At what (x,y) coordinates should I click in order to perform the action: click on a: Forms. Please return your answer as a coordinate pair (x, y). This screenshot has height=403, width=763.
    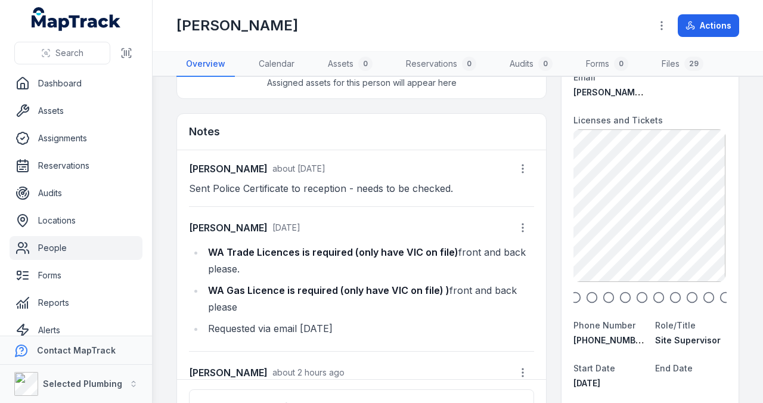
    Looking at the image, I should click on (76, 275).